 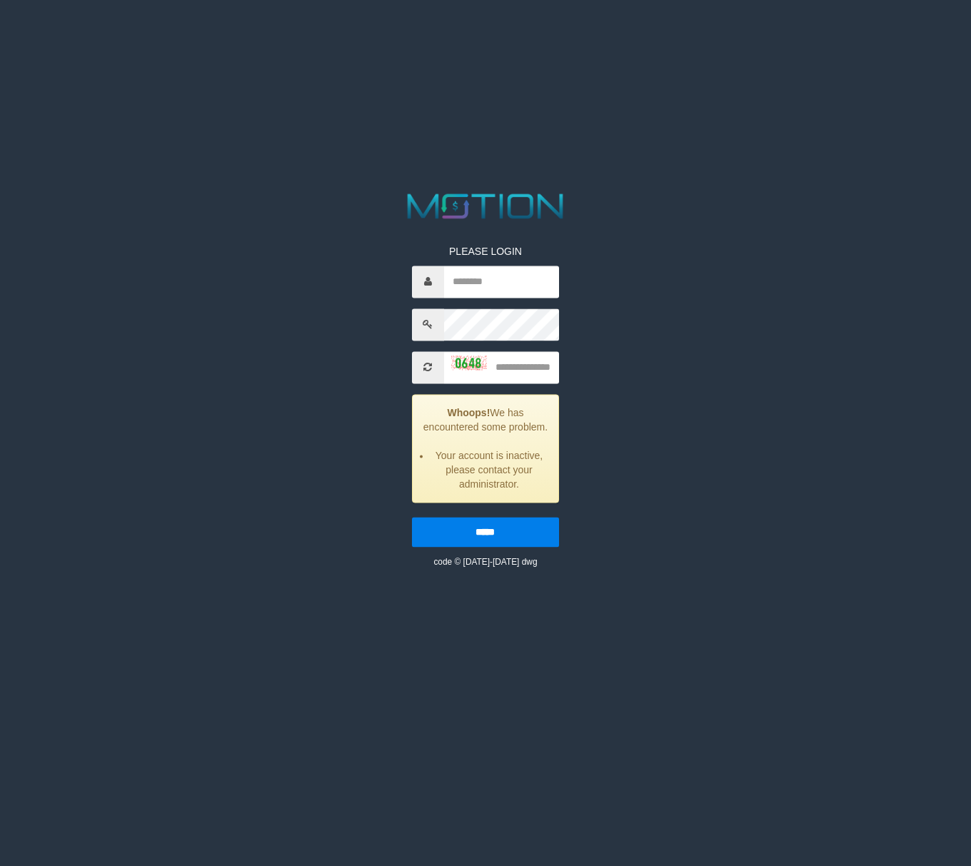 What do you see at coordinates (469, 364) in the screenshot?
I see `img: captcha` at bounding box center [469, 364].